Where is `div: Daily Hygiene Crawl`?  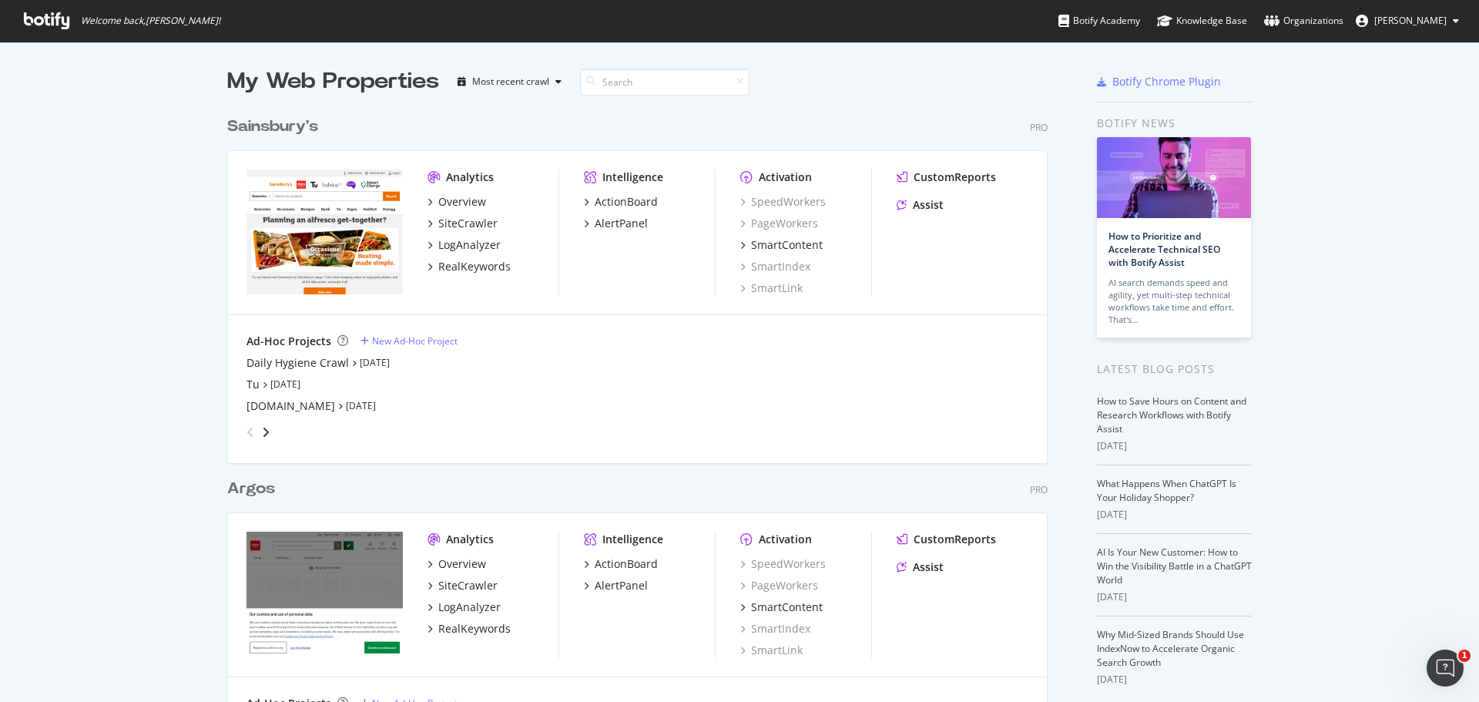 div: Daily Hygiene Crawl is located at coordinates (297, 363).